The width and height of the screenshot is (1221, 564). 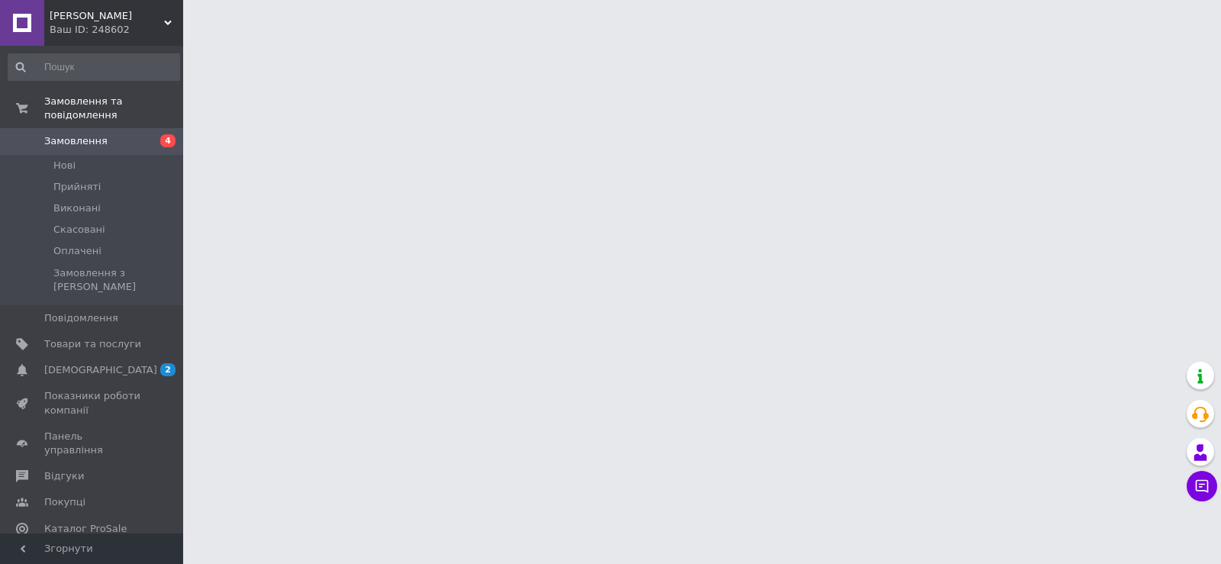 I want to click on button: Чат з покупцем, so click(x=1201, y=486).